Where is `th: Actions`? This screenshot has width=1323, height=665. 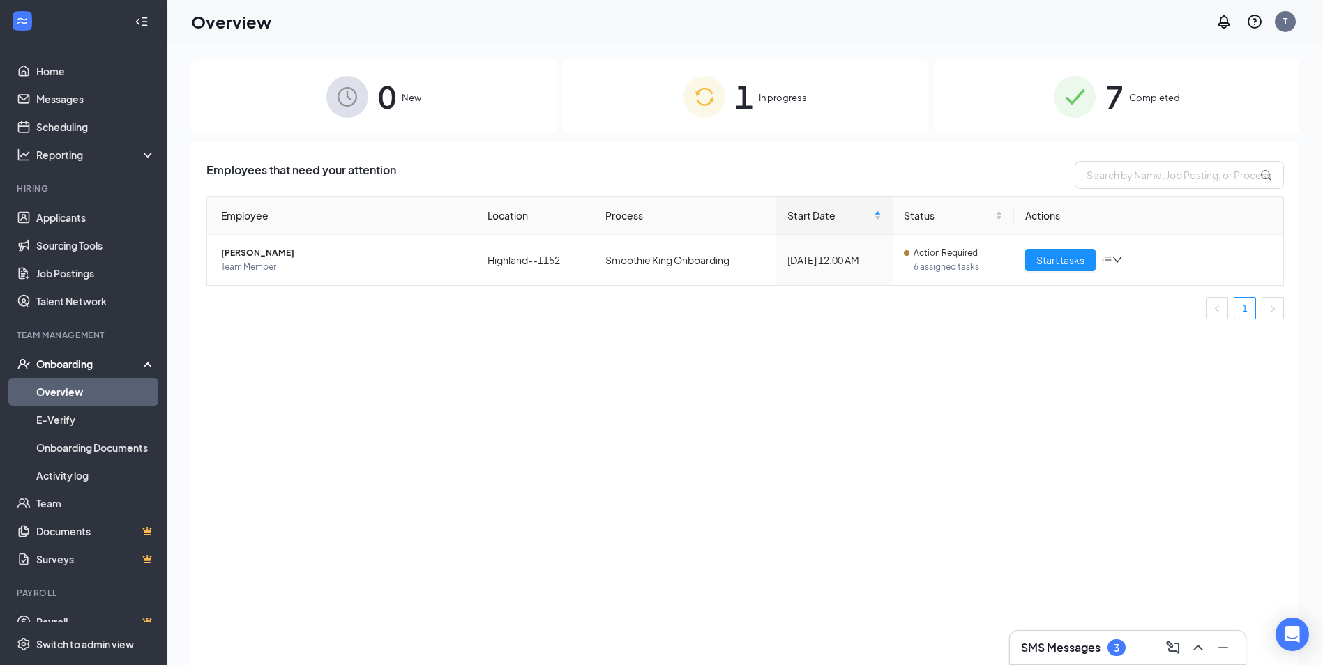
th: Actions is located at coordinates (1149, 216).